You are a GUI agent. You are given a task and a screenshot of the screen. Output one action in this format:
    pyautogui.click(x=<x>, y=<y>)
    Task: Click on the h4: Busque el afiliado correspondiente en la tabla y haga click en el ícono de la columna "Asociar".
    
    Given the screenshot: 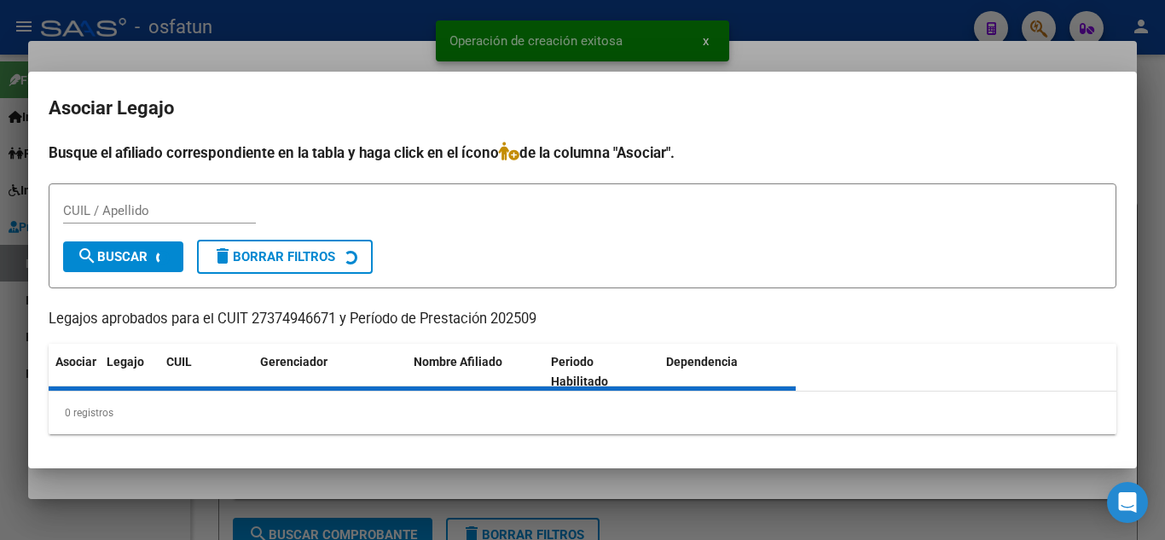 What is the action you would take?
    pyautogui.click(x=582, y=153)
    